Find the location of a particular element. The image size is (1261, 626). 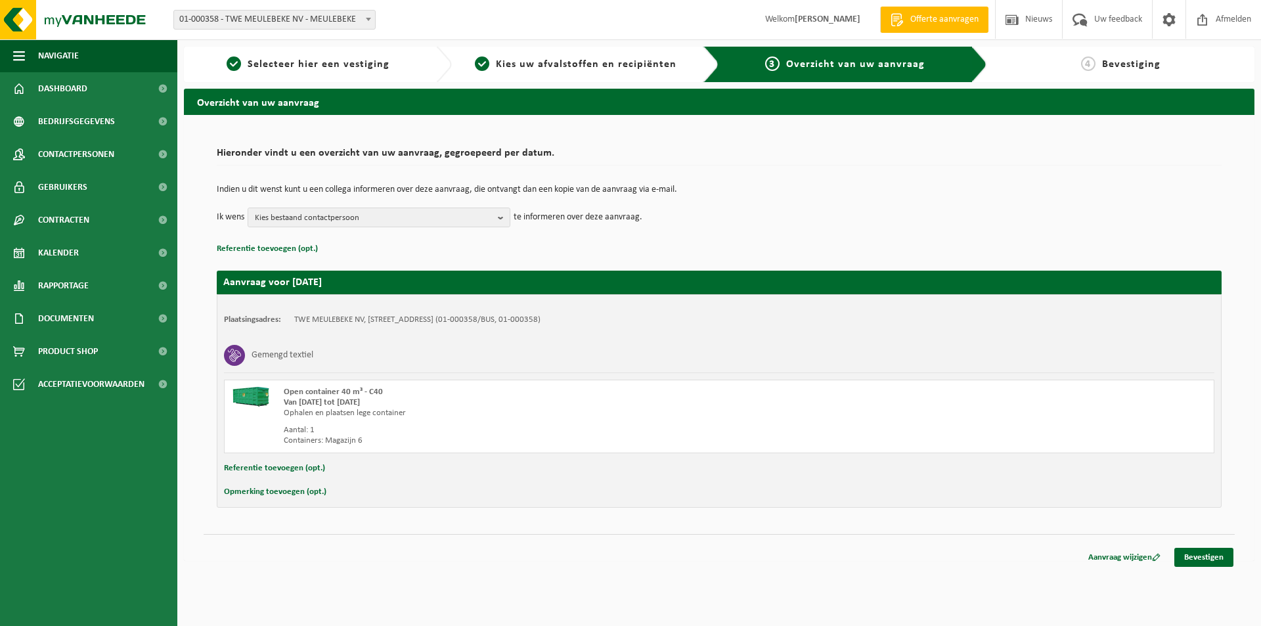

span: Contactpersonen is located at coordinates (76, 154).